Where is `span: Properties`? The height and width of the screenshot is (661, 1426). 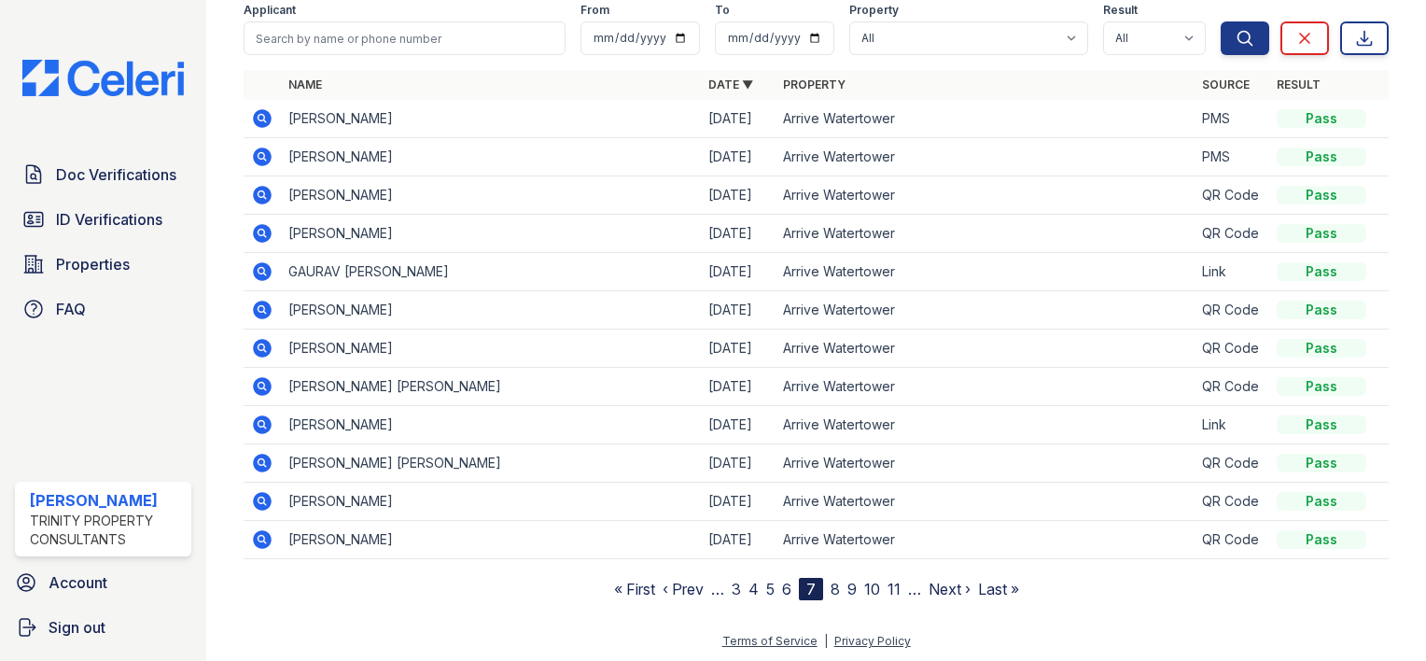 span: Properties is located at coordinates (92, 264).